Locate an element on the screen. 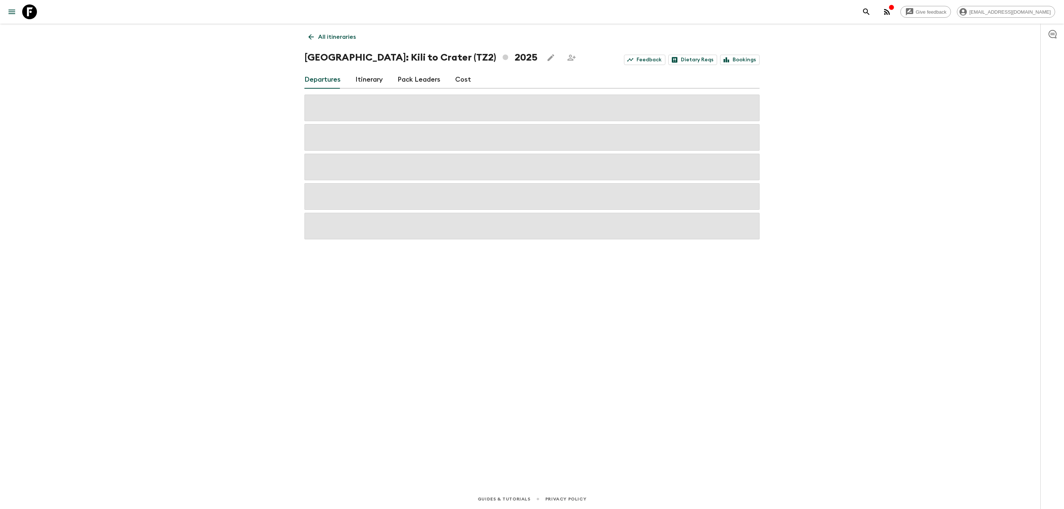  a: Dietary Reqs is located at coordinates (692, 60).